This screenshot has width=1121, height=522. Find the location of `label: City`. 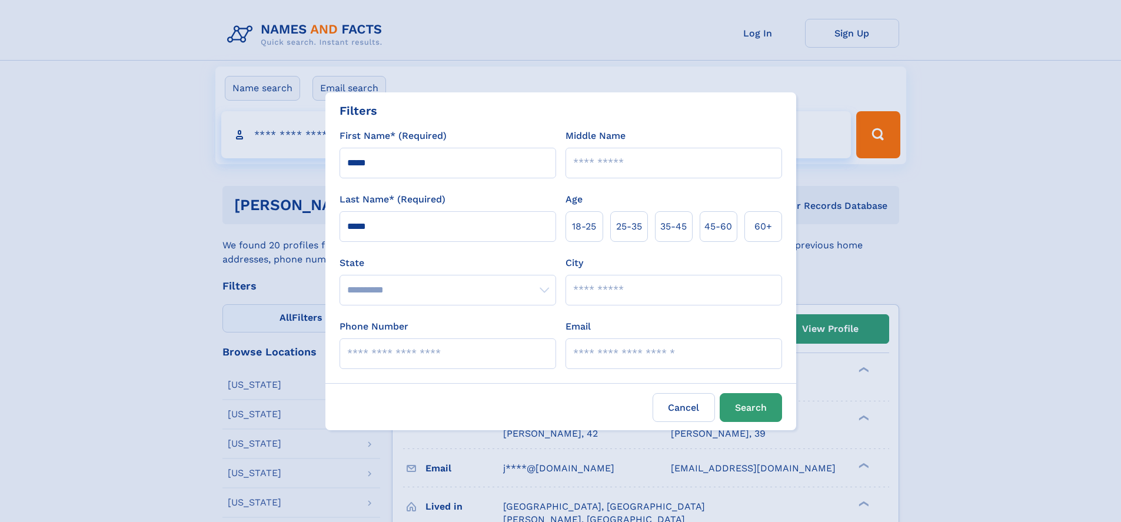

label: City is located at coordinates (574, 263).